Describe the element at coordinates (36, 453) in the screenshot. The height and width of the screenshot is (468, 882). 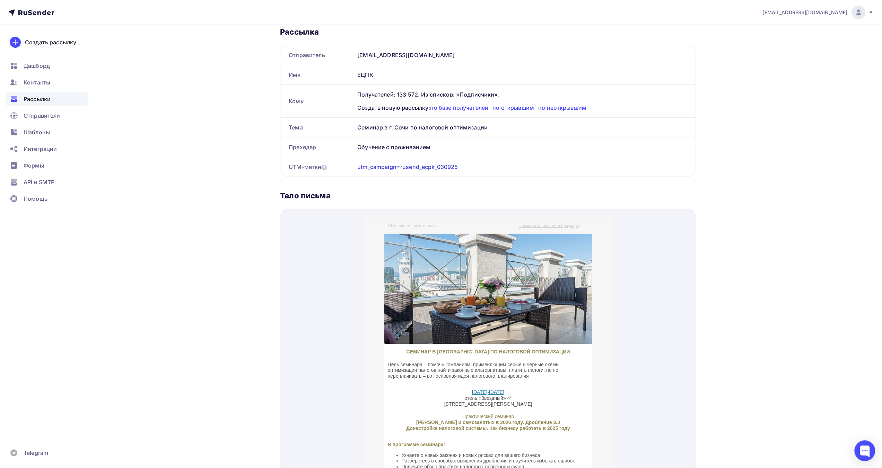
I see `span: Telegram` at that location.